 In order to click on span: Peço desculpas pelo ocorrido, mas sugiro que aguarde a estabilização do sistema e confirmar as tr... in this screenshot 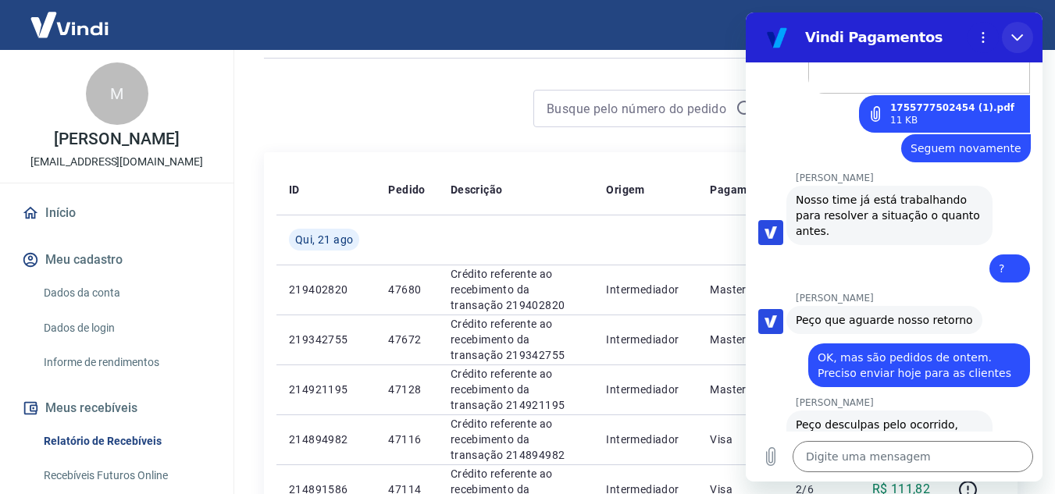, I will do `click(133, 436)`.